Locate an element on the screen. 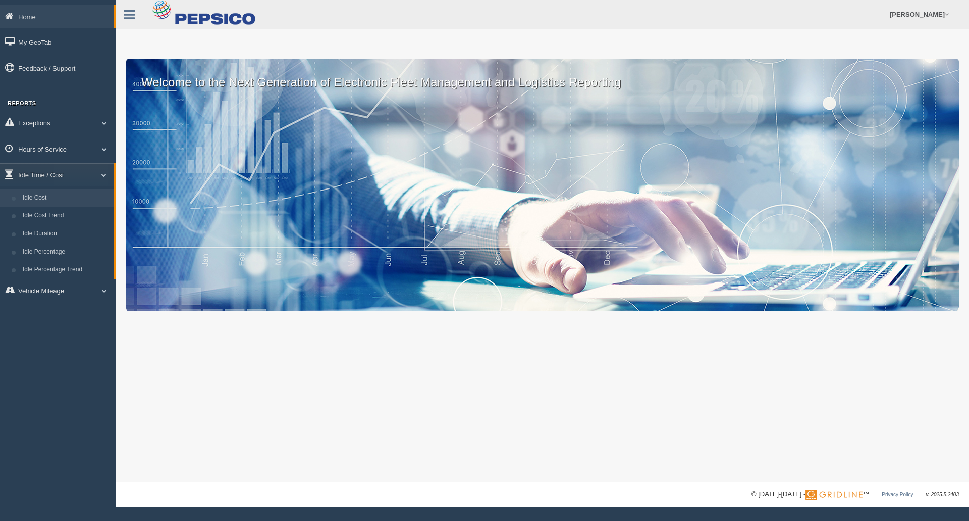 This screenshot has height=521, width=969. p: Welcome to the Next Generation of Electronic Fleet Management and Logistics Reporting is located at coordinates (543, 75).